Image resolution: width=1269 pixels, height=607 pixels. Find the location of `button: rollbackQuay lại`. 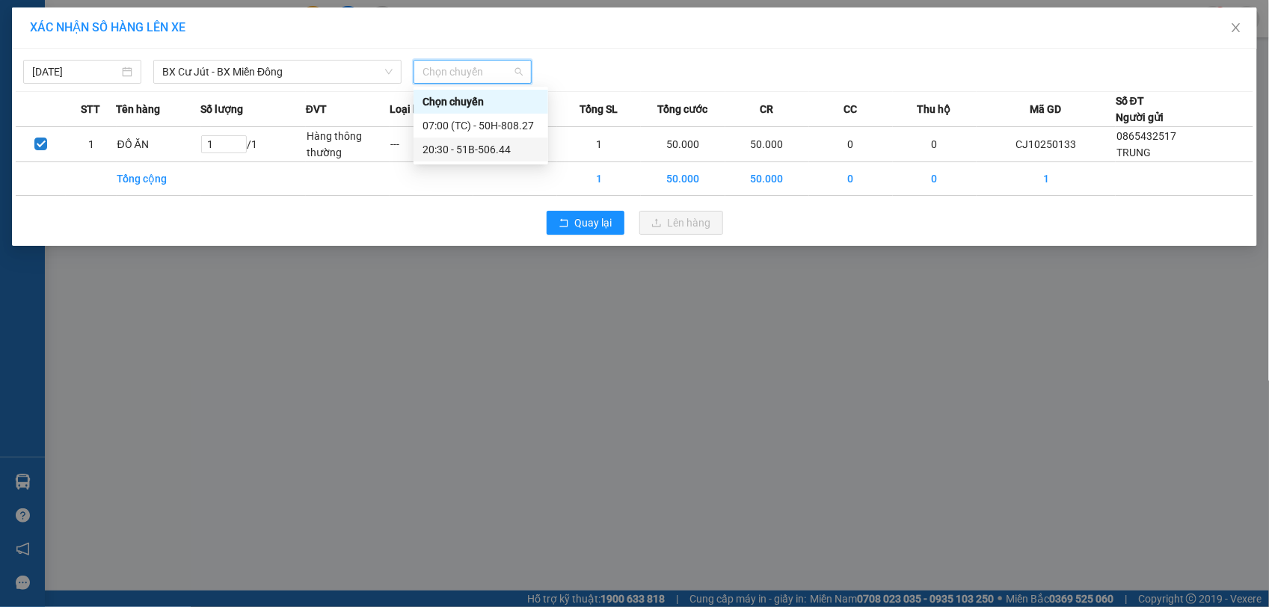

button: rollbackQuay lại is located at coordinates (586, 223).